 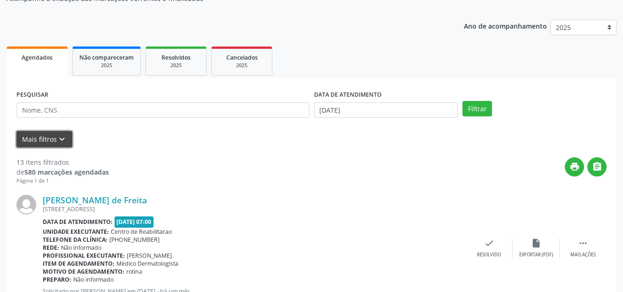 What do you see at coordinates (77, 222) in the screenshot?
I see `b: Data de atendimento:` at bounding box center [77, 222].